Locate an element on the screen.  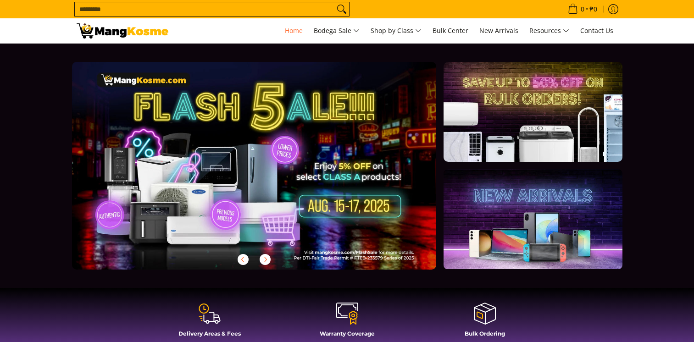
a: New Arrivals is located at coordinates (499, 31).